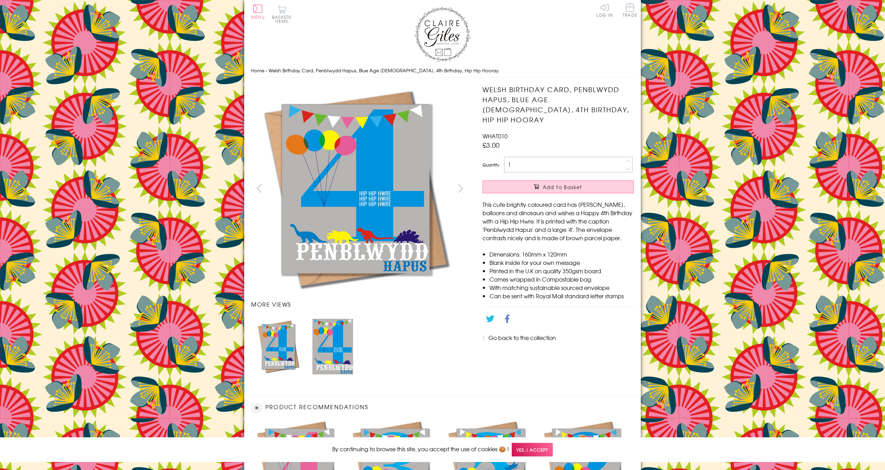 The width and height of the screenshot is (885, 470). I want to click on button: Basket0 items, so click(281, 14).